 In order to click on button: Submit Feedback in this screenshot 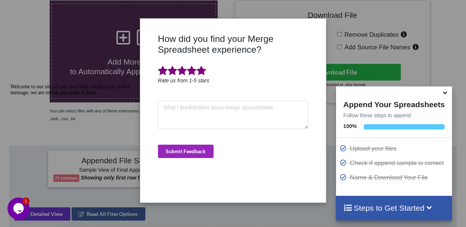, I will do `click(186, 151)`.